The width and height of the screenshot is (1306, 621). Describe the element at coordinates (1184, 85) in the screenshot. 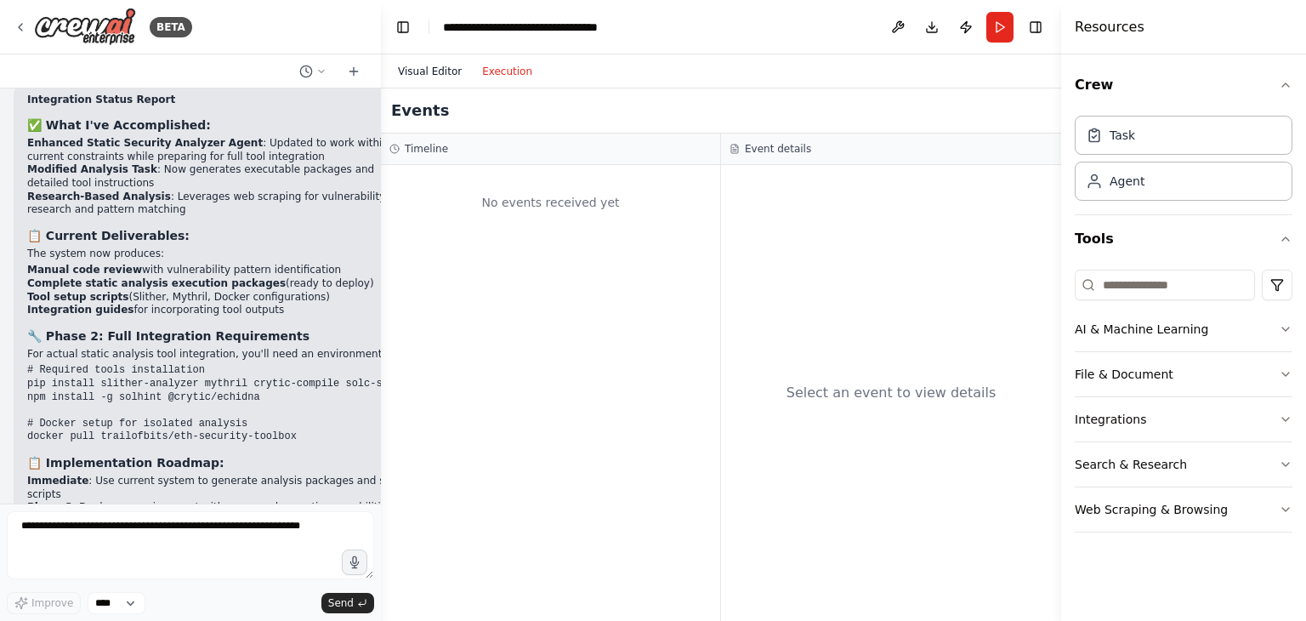

I see `button: Crew` at that location.